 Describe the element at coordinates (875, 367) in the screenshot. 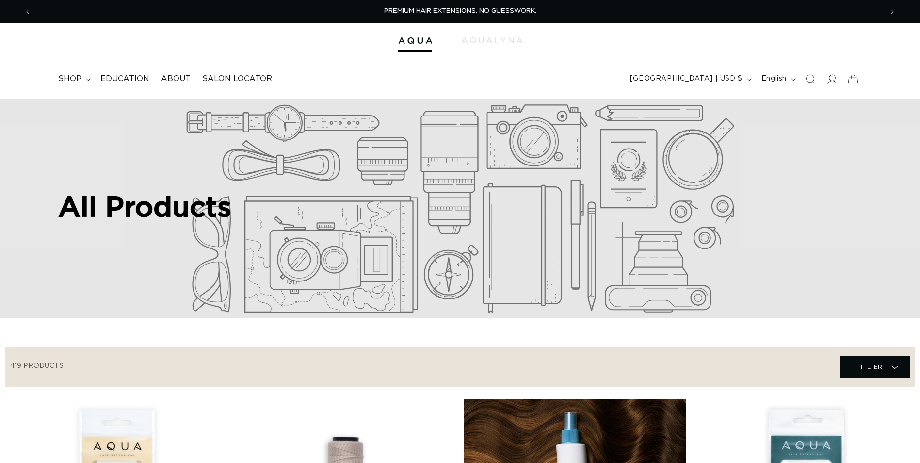

I see `summary: Filter` at that location.